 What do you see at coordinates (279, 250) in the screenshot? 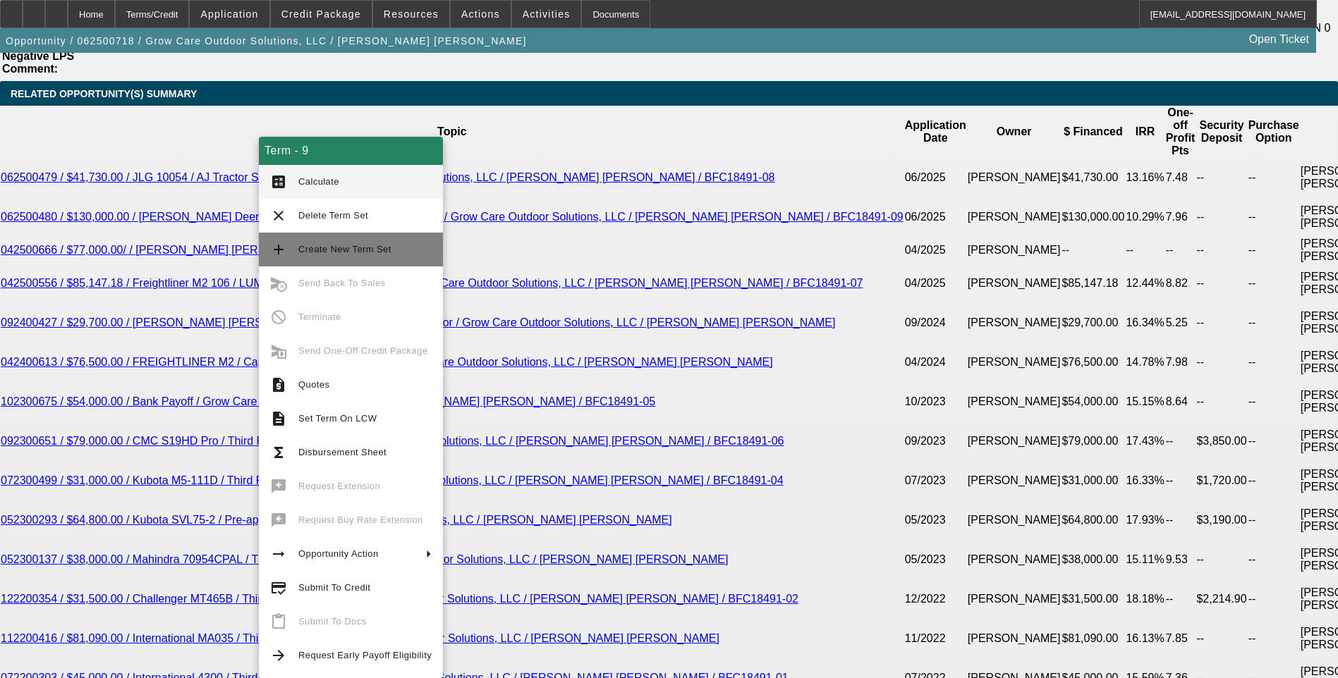
I see `mat-icon: add` at bounding box center [279, 250].